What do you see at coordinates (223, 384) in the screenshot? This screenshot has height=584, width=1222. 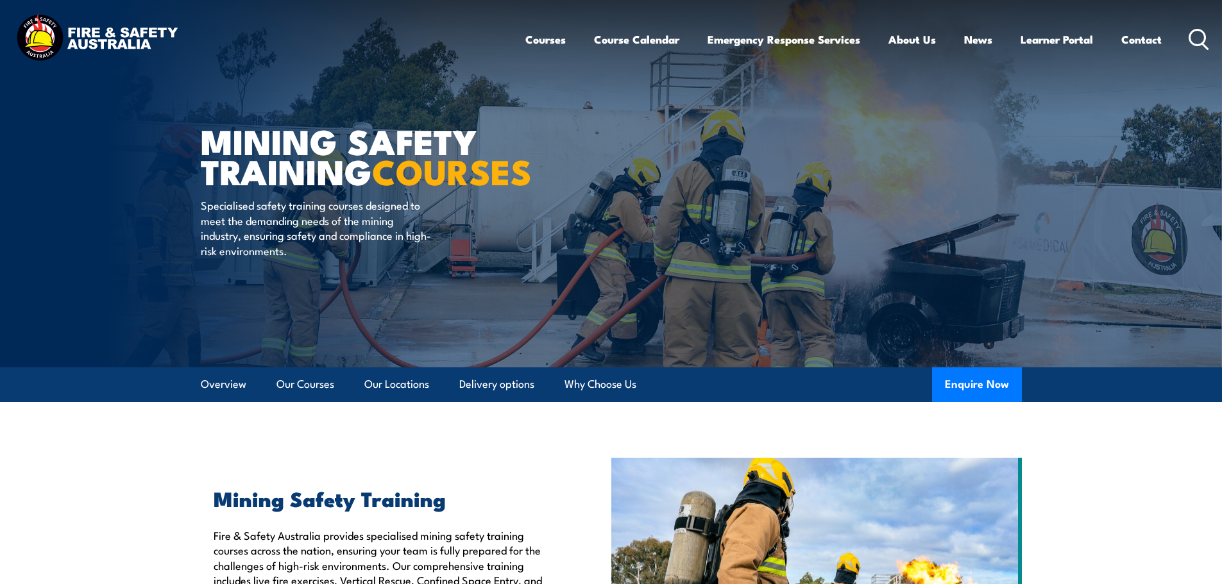 I see `a: Overview` at bounding box center [223, 384].